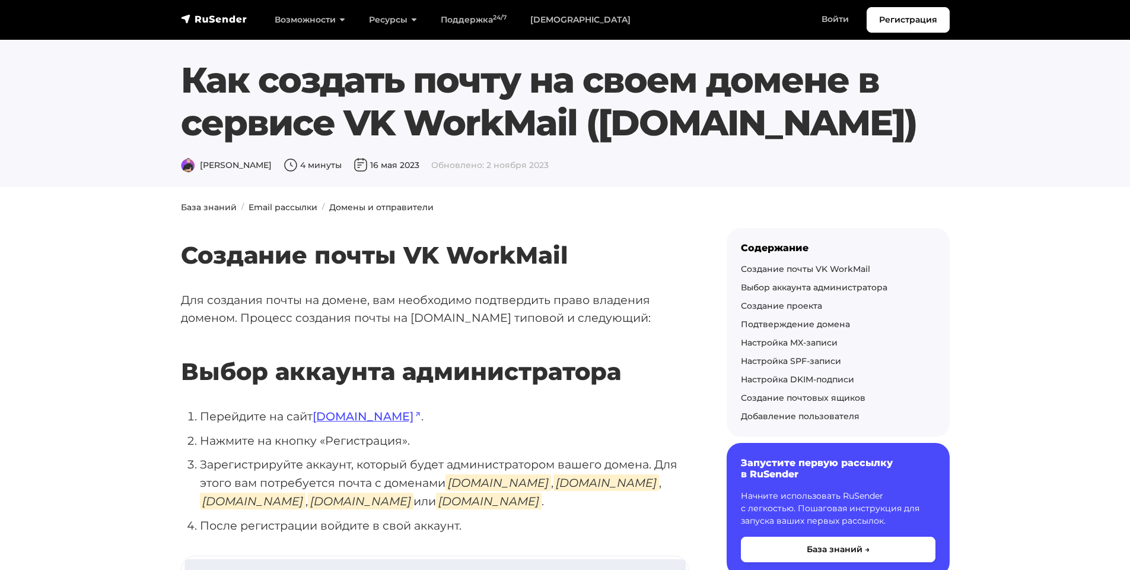 This screenshot has width=1130, height=570. I want to click on li: После регистрации войдите в свой аккаунт., so click(444, 525).